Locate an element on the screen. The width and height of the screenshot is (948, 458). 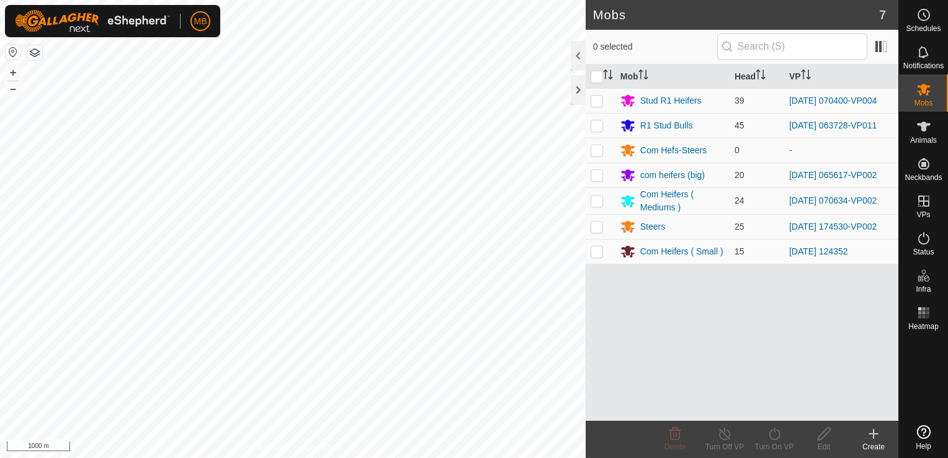
div: Stud R1 Heifers is located at coordinates (671, 101).